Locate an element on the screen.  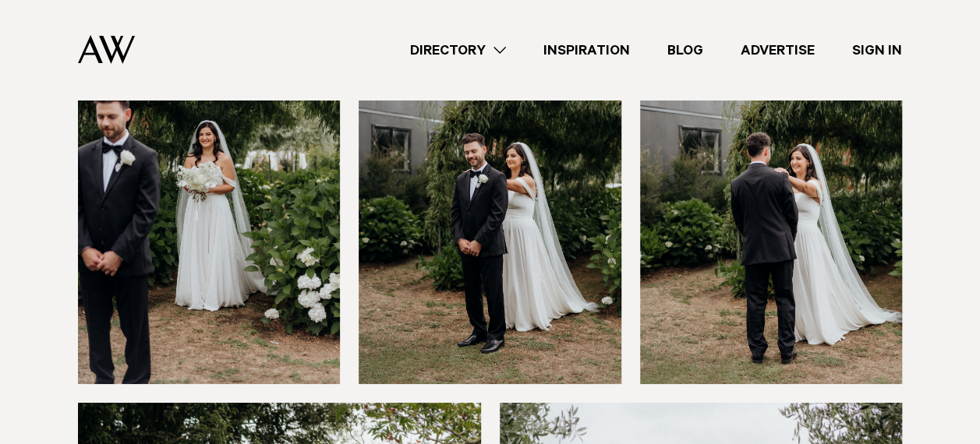
img: Auckland Weddings Logo is located at coordinates (106, 49).